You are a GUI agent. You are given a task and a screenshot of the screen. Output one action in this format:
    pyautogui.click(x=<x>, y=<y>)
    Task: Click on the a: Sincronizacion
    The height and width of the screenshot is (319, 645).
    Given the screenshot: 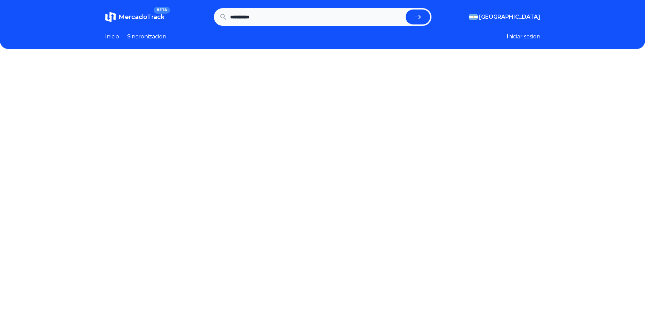 What is the action you would take?
    pyautogui.click(x=147, y=37)
    